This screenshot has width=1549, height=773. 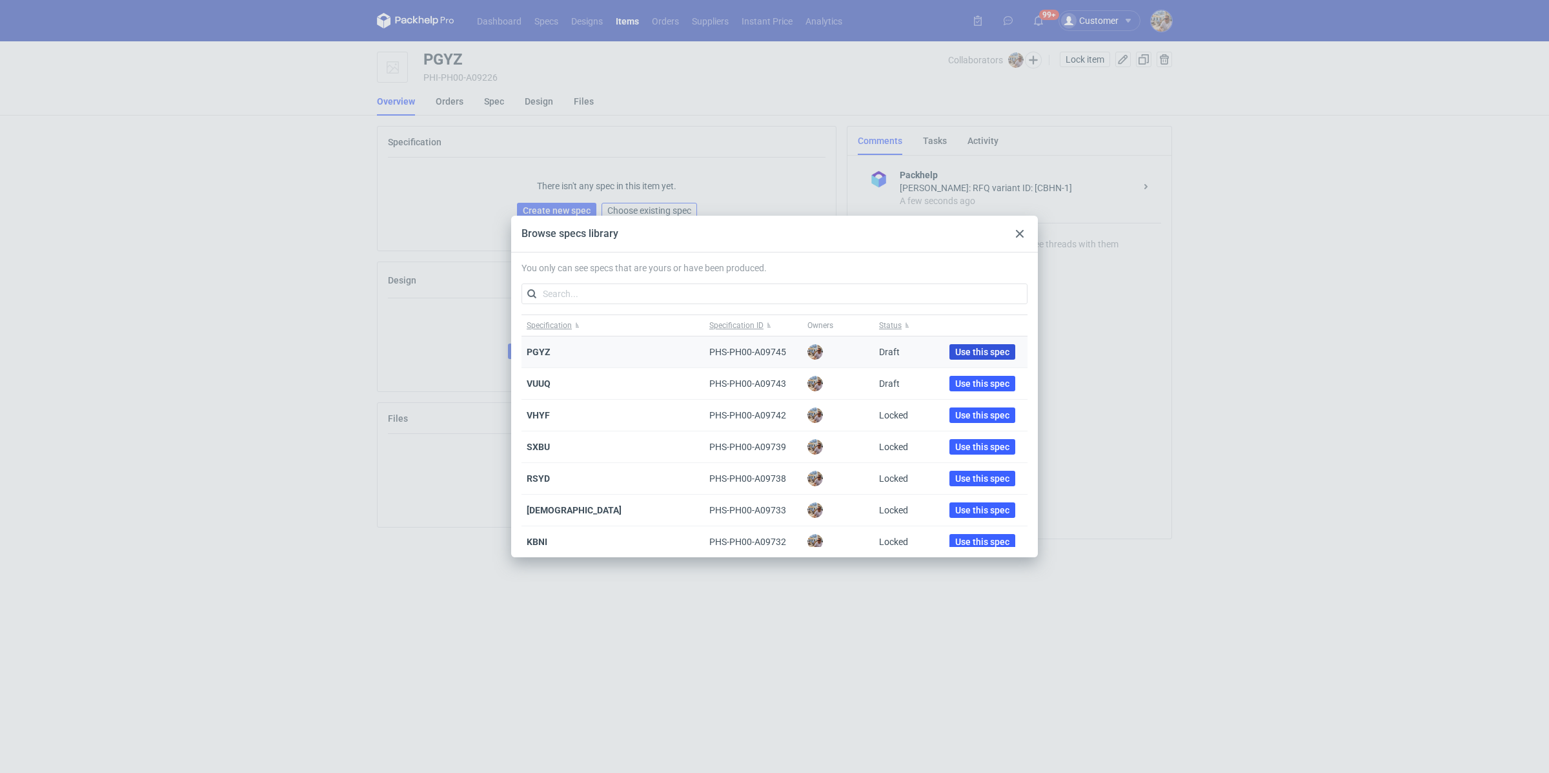 I want to click on button: Specification, so click(x=613, y=325).